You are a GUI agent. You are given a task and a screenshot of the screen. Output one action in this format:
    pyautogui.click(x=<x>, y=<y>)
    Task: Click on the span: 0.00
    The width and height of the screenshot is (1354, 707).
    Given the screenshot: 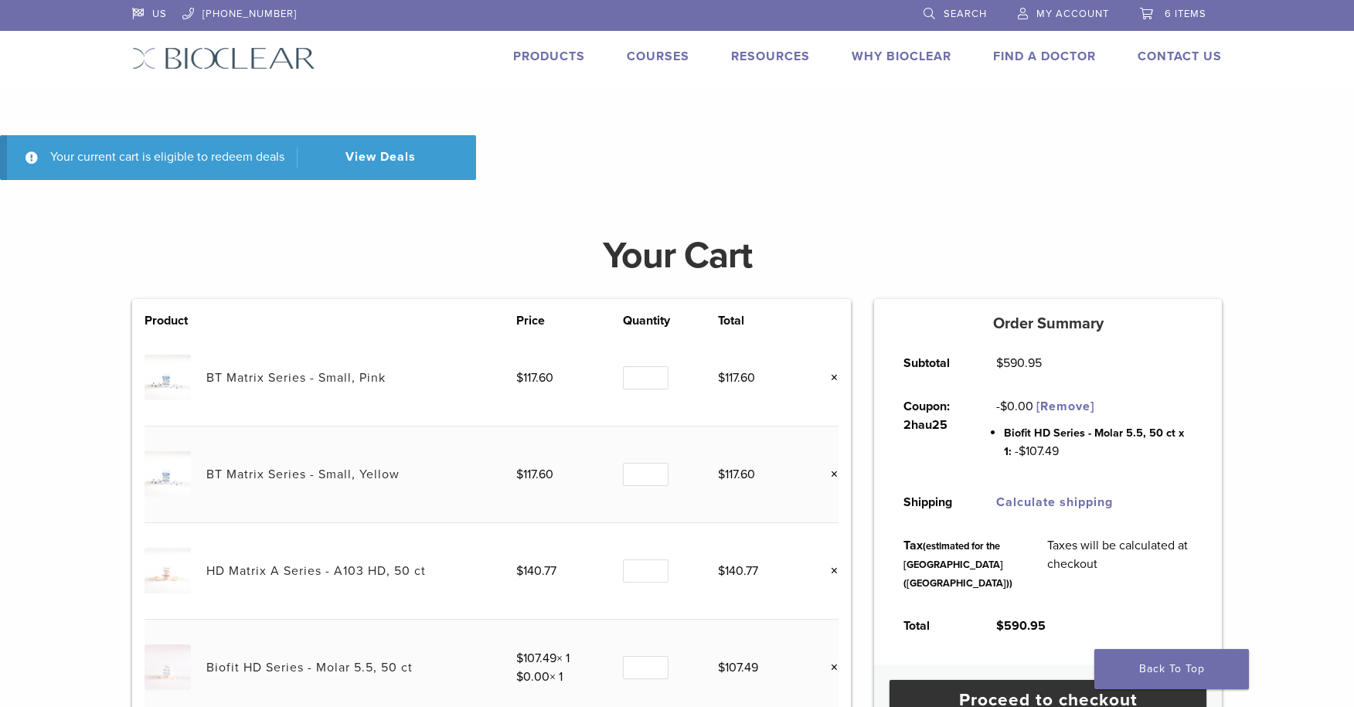 What is the action you would take?
    pyautogui.click(x=1016, y=407)
    